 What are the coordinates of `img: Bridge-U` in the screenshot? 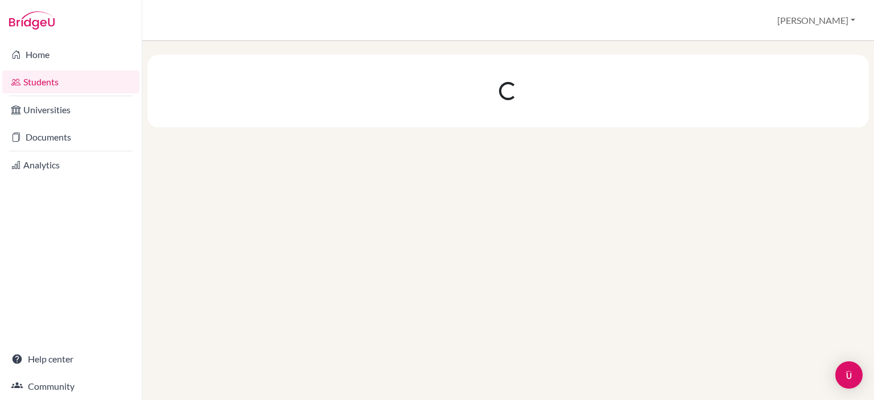 It's located at (32, 20).